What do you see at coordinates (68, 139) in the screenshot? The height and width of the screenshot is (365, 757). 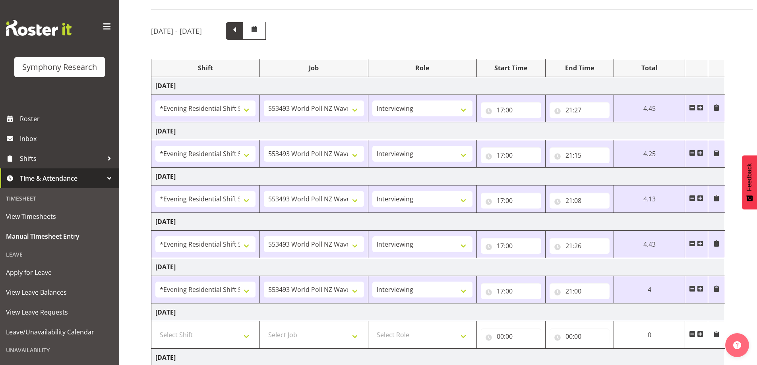 I see `span: Inbox` at bounding box center [68, 139].